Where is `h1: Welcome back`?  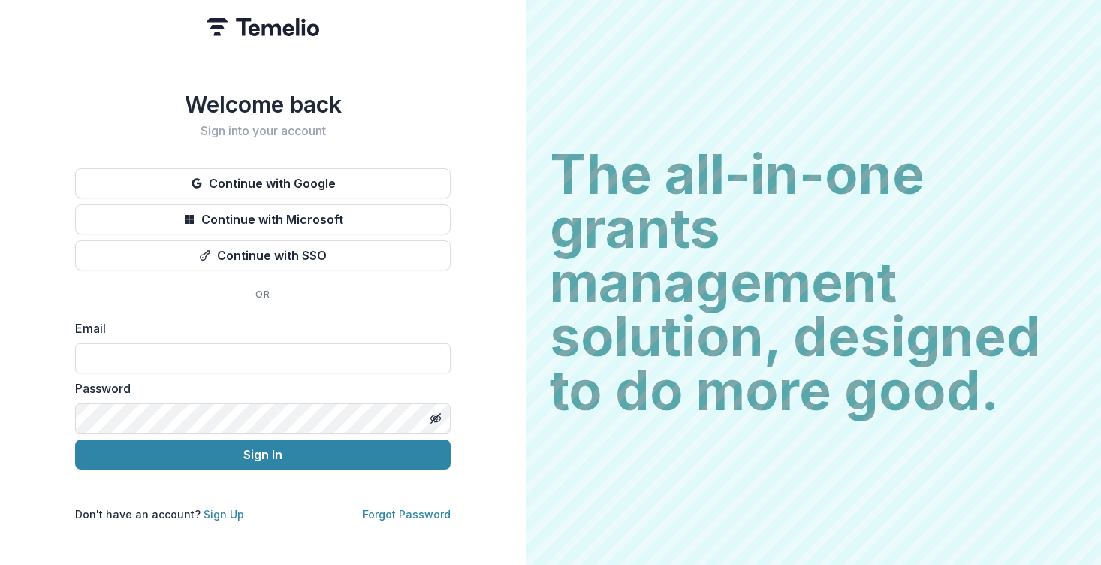
h1: Welcome back is located at coordinates (263, 104).